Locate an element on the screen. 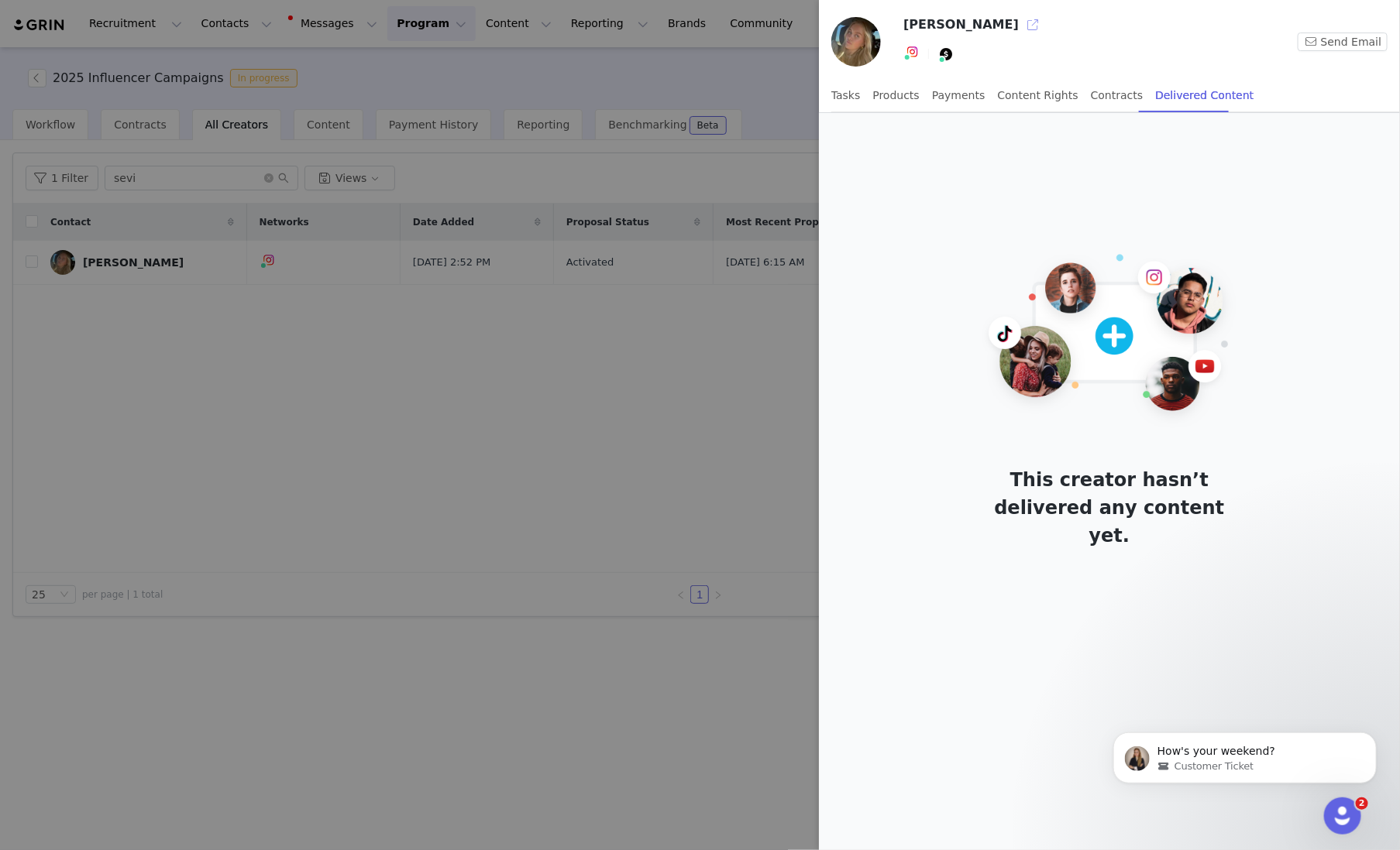  img: instagram.svg is located at coordinates (913, 52).